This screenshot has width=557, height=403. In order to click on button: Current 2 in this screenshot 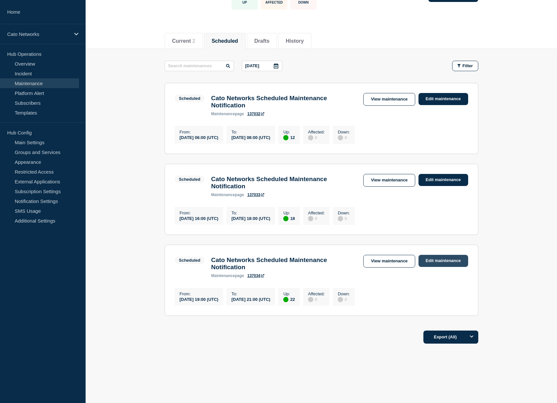, I will do `click(184, 41)`.